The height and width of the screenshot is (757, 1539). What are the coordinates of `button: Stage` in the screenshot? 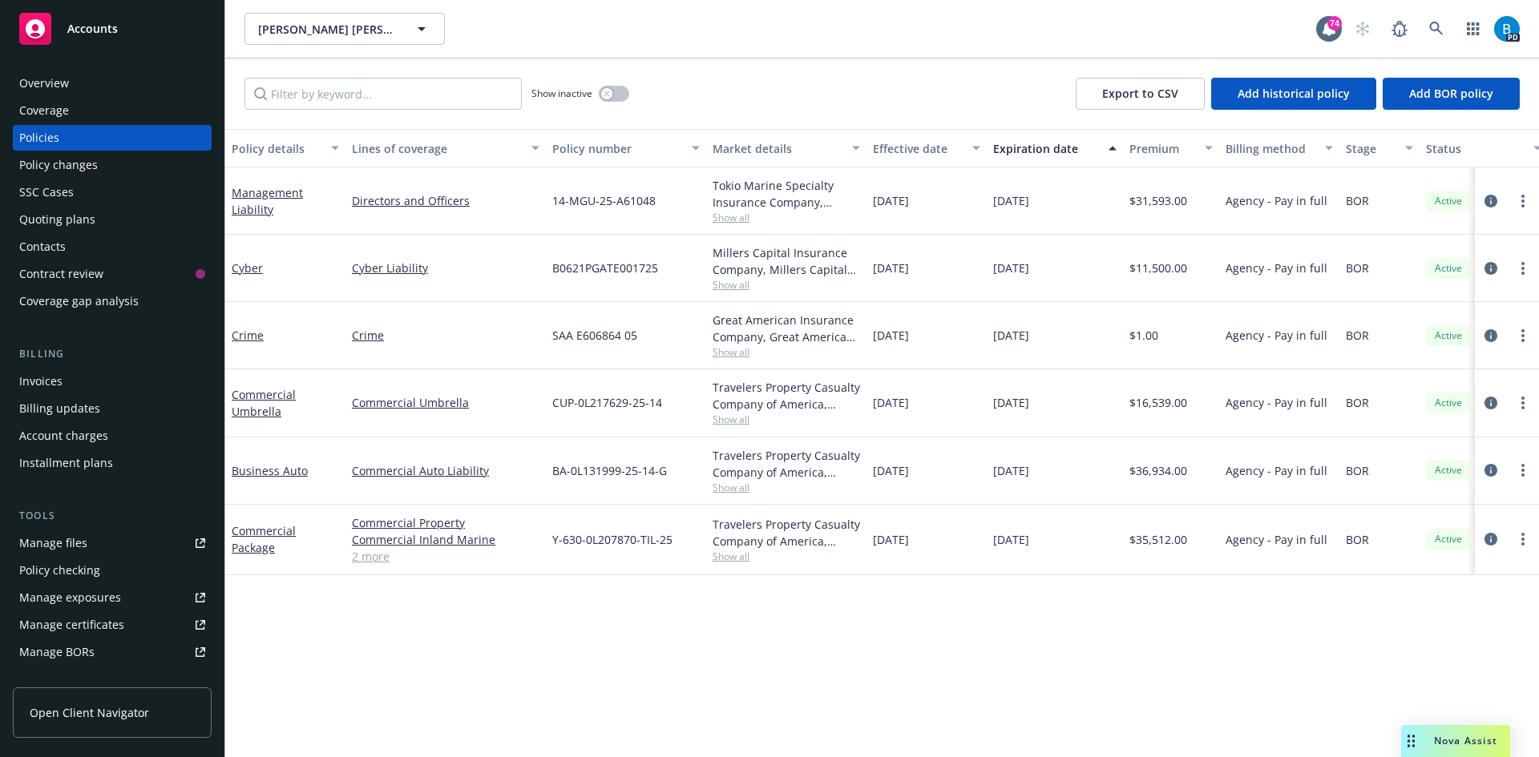 It's located at (1379, 148).